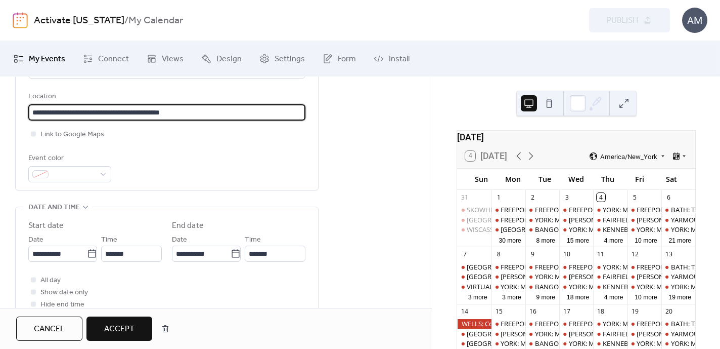 The height and width of the screenshot is (349, 720). What do you see at coordinates (51, 280) in the screenshot?
I see `span: All day` at bounding box center [51, 280].